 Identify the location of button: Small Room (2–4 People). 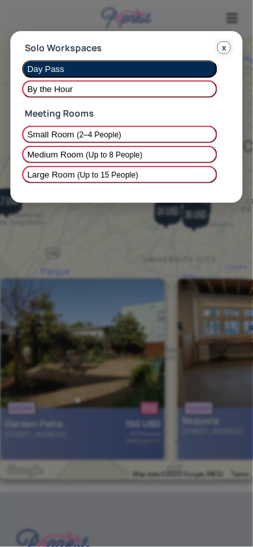
(119, 134).